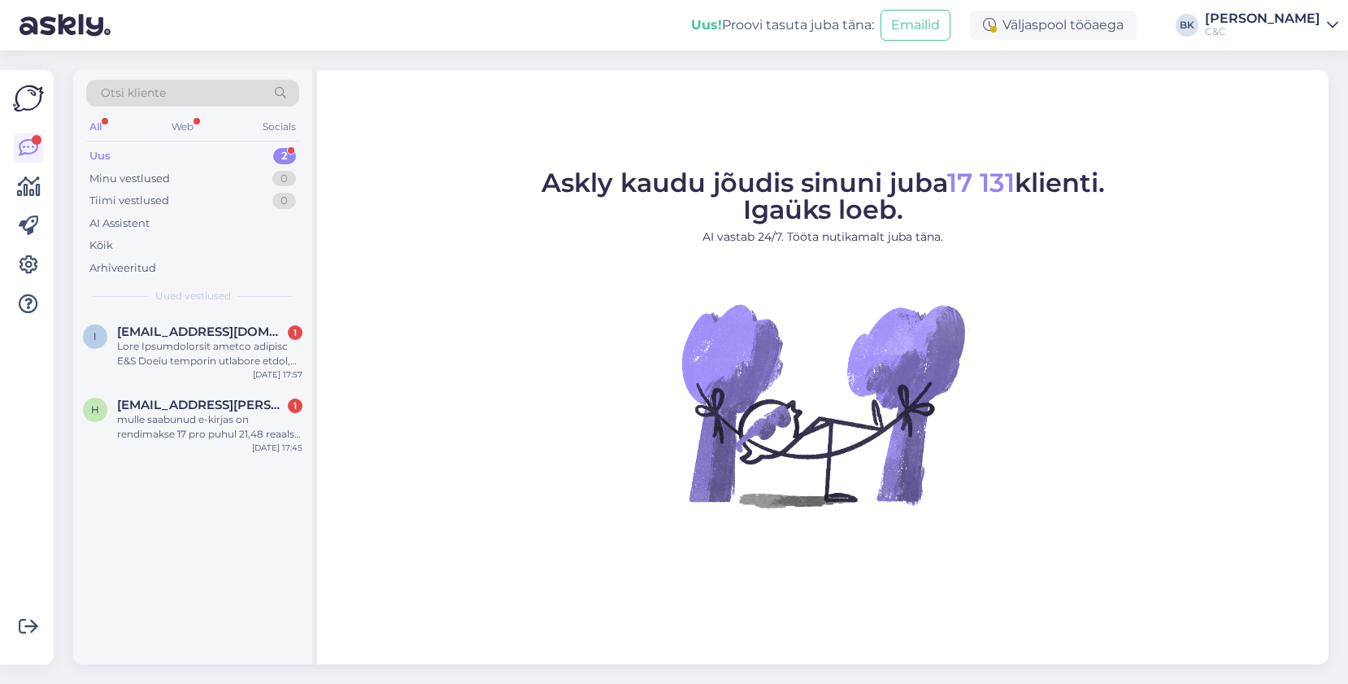 This screenshot has width=1348, height=684. What do you see at coordinates (133, 93) in the screenshot?
I see `span: Otsi kliente` at bounding box center [133, 93].